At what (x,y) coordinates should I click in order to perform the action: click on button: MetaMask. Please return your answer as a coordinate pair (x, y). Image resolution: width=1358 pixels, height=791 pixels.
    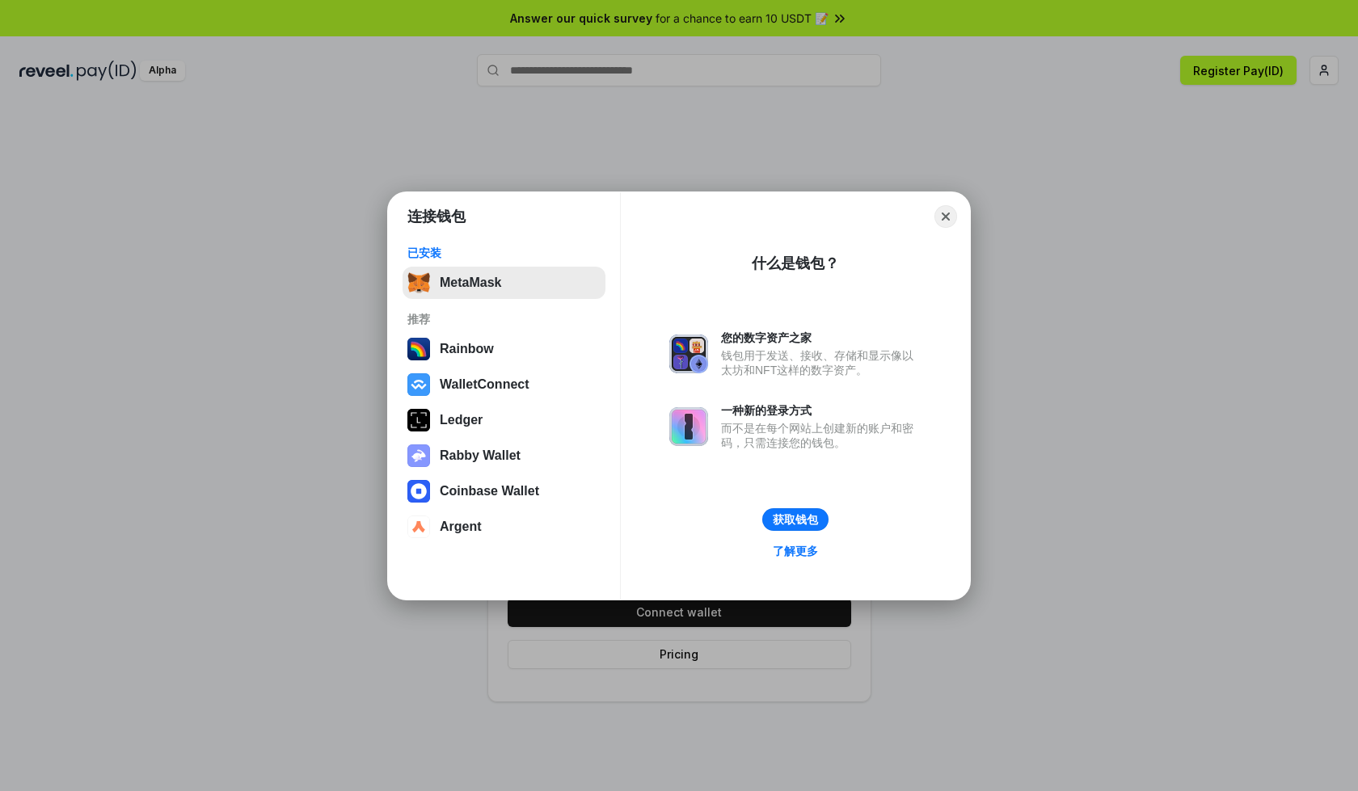
    Looking at the image, I should click on (503, 283).